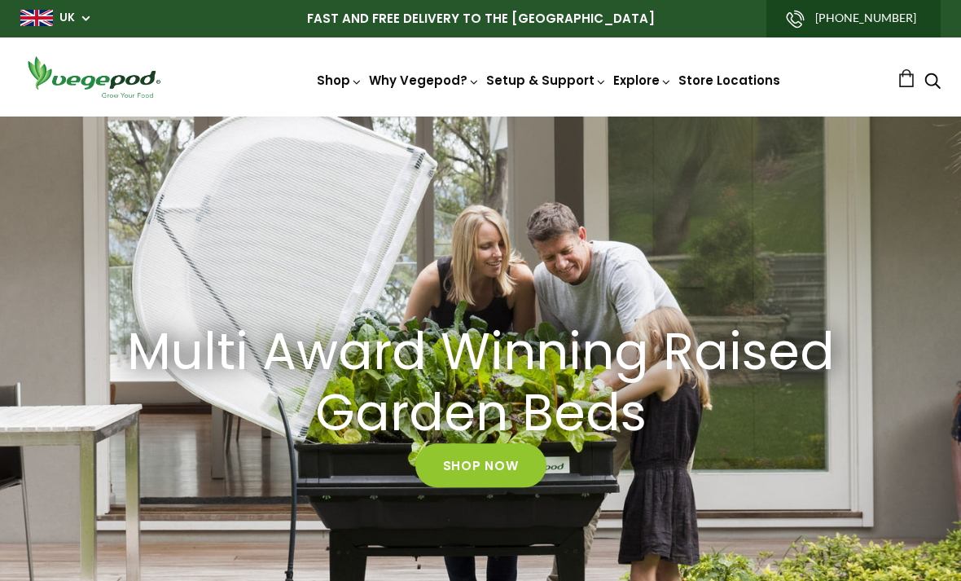 This screenshot has width=961, height=581. Describe the element at coordinates (643, 80) in the screenshot. I see `a: Explore` at that location.